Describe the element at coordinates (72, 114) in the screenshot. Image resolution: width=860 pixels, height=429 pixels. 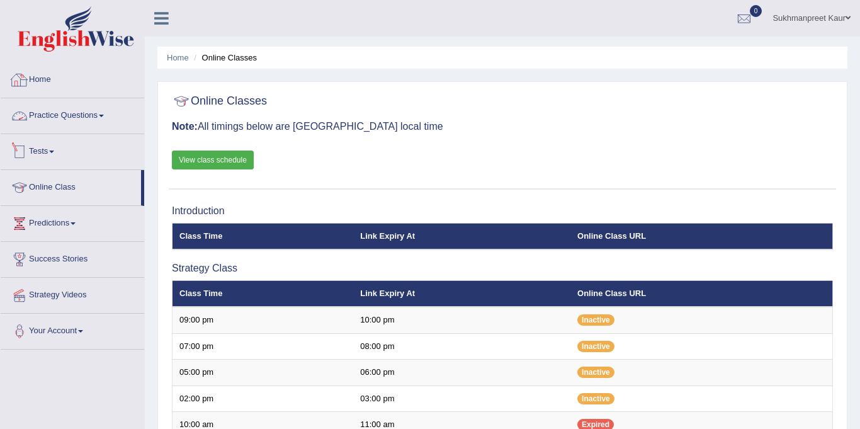
I see `a: Practice Questions` at that location.